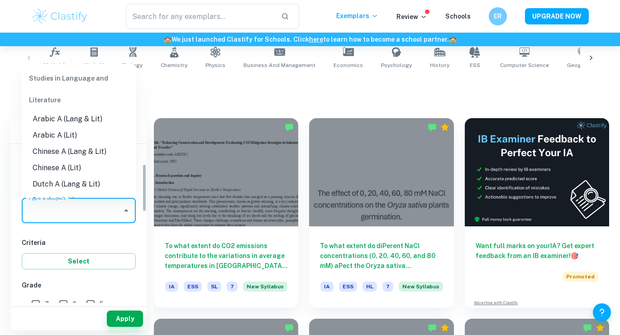 The image size is (620, 335). What do you see at coordinates (496, 303) in the screenshot?
I see `a: Advertise with Clastify` at bounding box center [496, 303].